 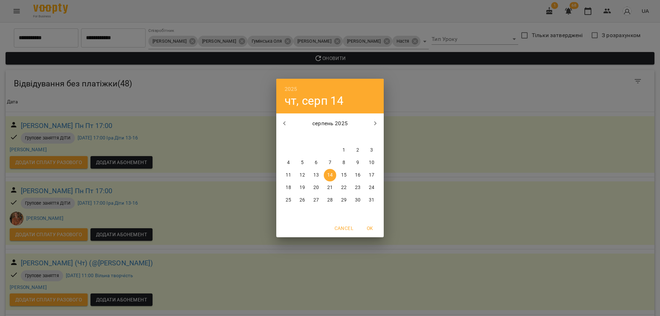 What do you see at coordinates (358, 163) in the screenshot?
I see `button: 9` at bounding box center [358, 163].